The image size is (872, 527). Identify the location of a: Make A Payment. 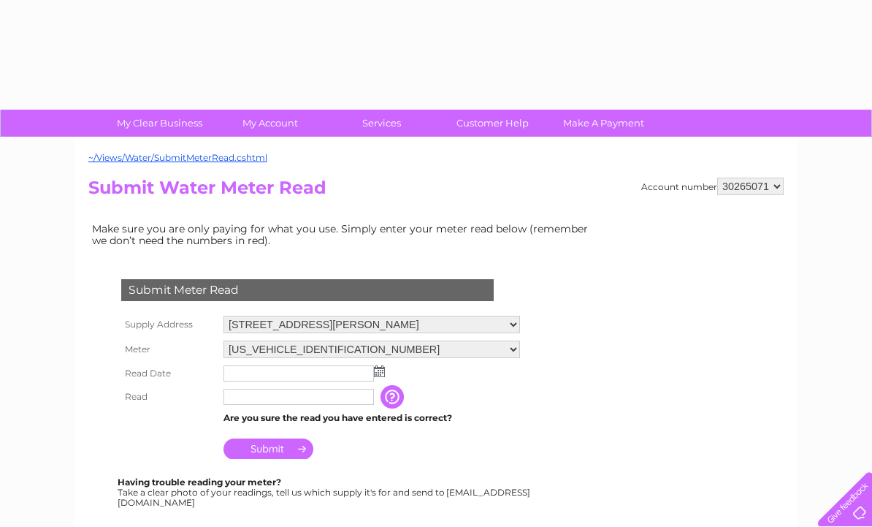
(603, 123).